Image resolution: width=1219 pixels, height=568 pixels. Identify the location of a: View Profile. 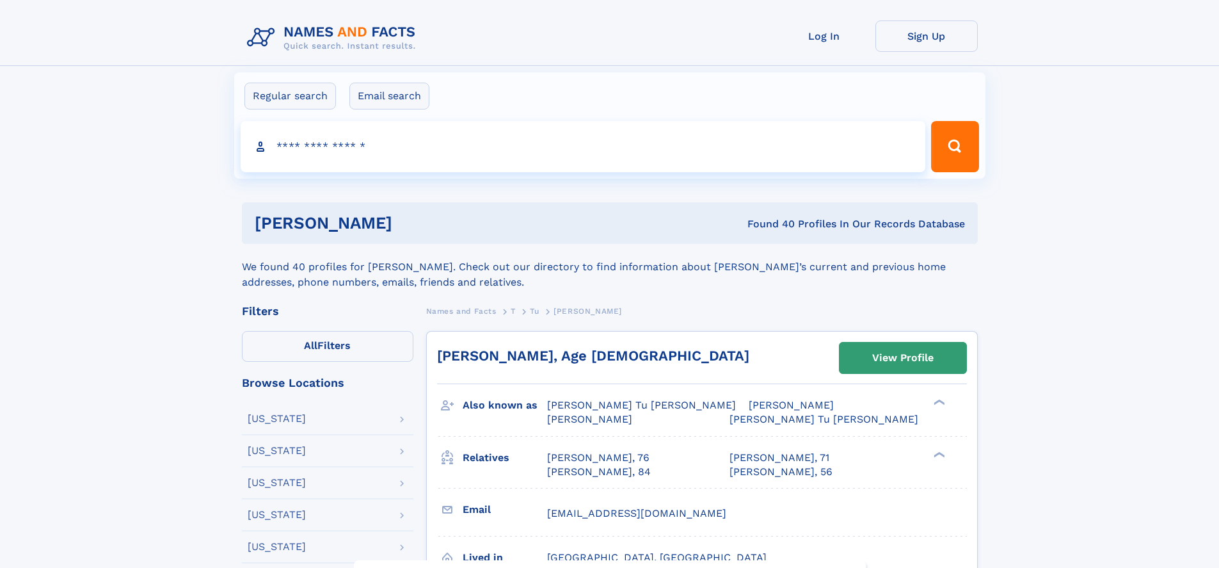
(903, 358).